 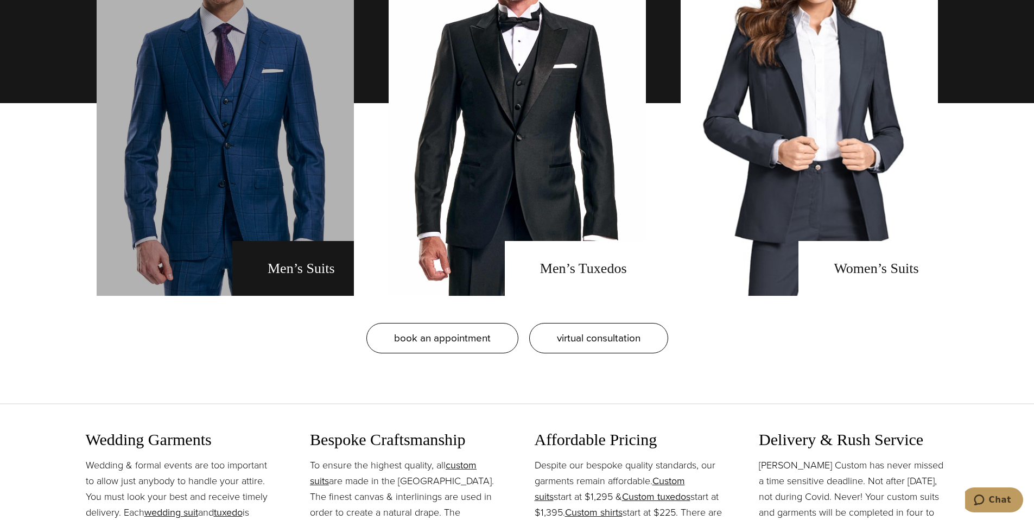 I want to click on h3: Wedding Garments, so click(x=181, y=440).